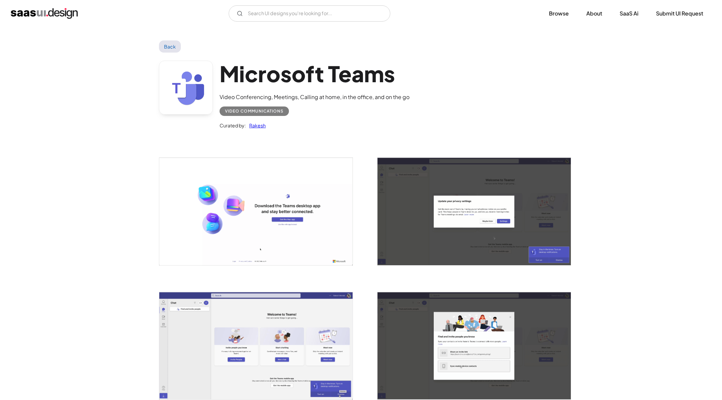 This screenshot has width=722, height=400. What do you see at coordinates (474, 211) in the screenshot?
I see `img: 6423dfd84714c93a1782bc7e_Microsoft%20Meets%20-%20Update%20User%20Policies.png` at bounding box center [474, 211].